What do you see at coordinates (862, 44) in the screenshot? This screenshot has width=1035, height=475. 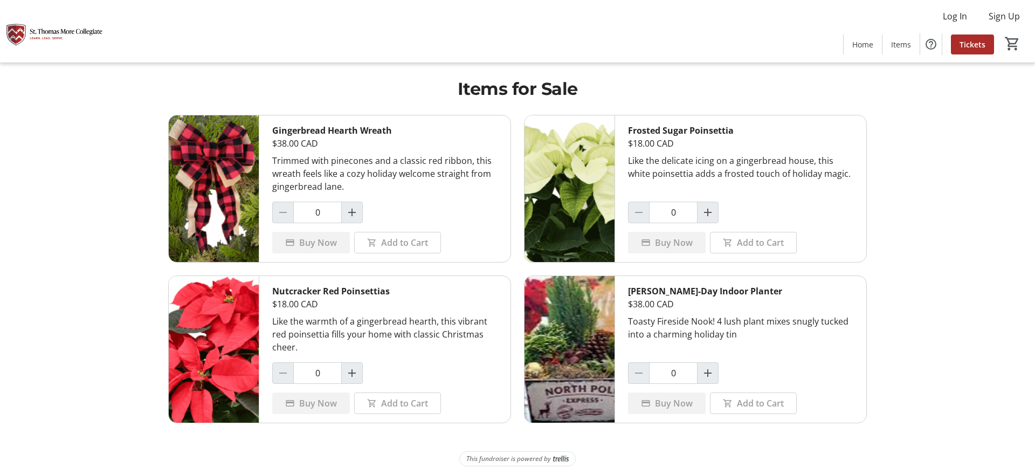 I see `span: Home` at bounding box center [862, 44].